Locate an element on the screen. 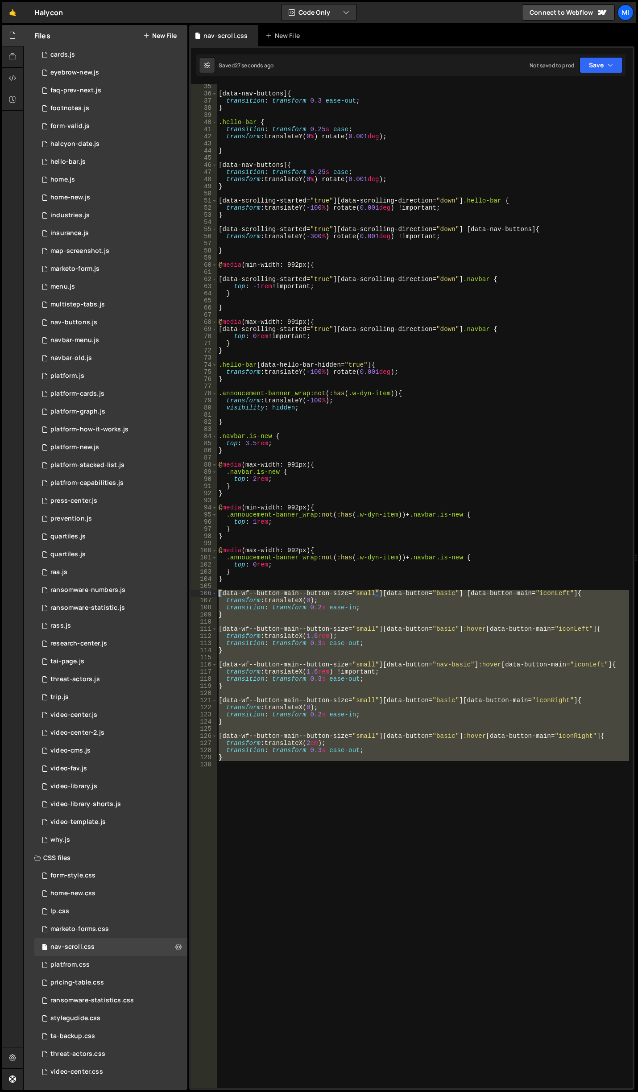 The image size is (638, 1092). div: 6189/28942.js is located at coordinates (111, 786).